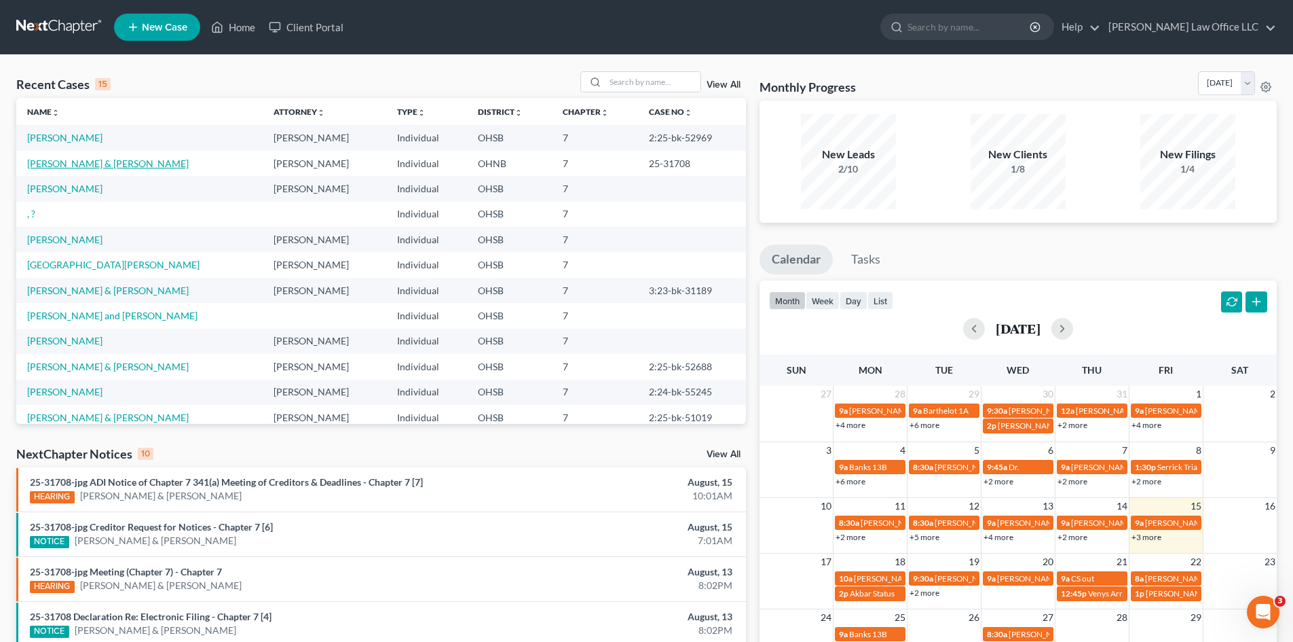 The image size is (1293, 642). I want to click on span: Wed, so click(1018, 369).